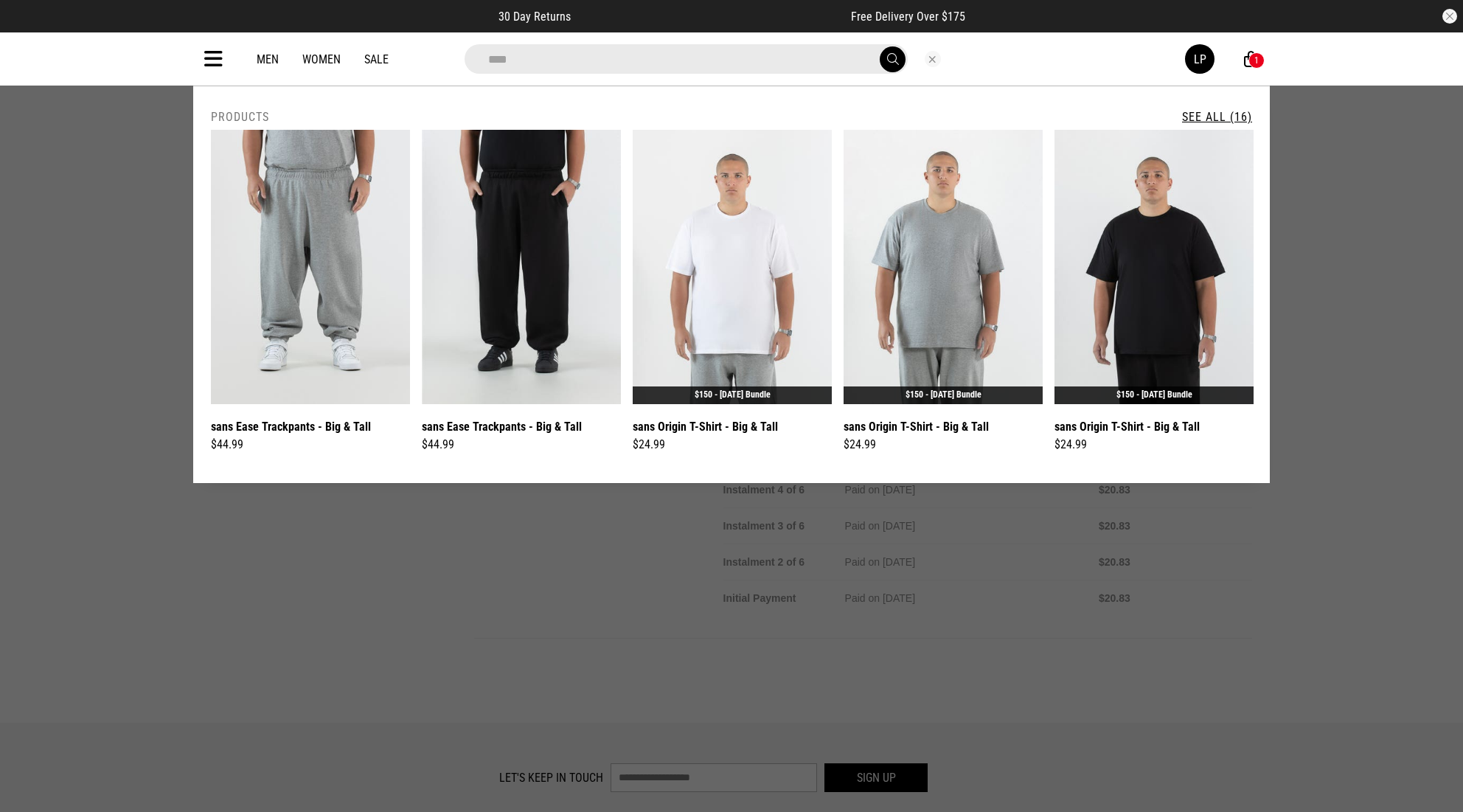  Describe the element at coordinates (732, 267) in the screenshot. I see `img: Sans Origin T-shirt - Big & Tall in White` at that location.